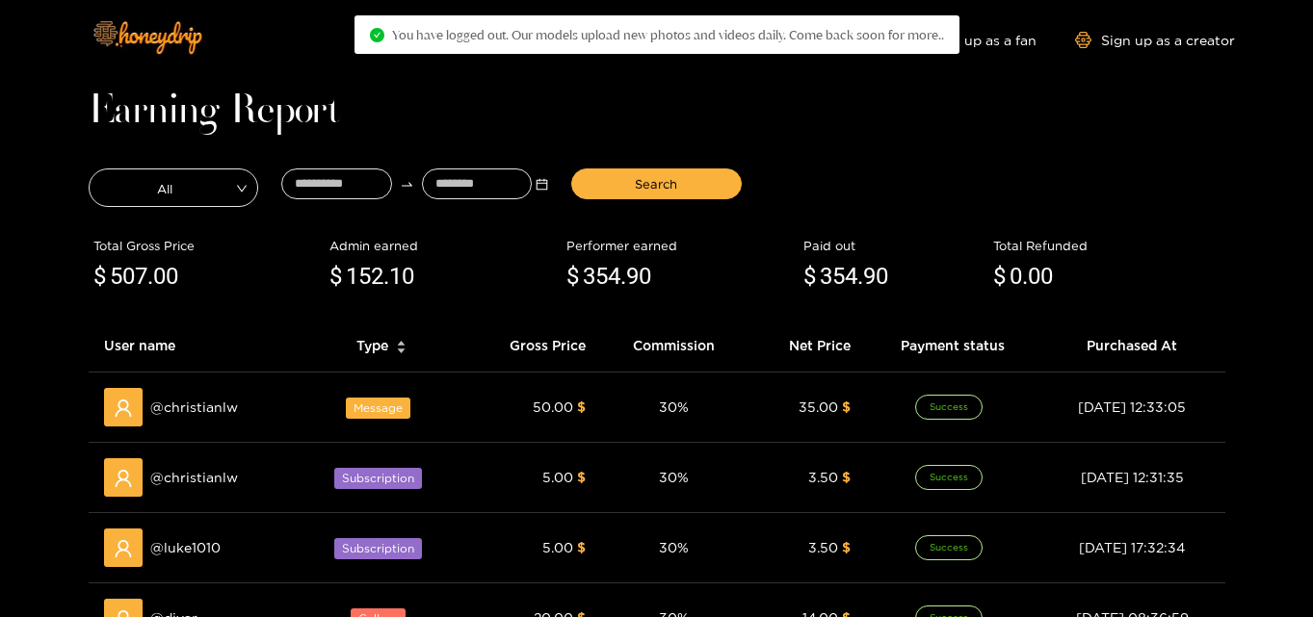 This screenshot has width=1313, height=617. What do you see at coordinates (1015, 276) in the screenshot?
I see `span: 0` at bounding box center [1015, 276].